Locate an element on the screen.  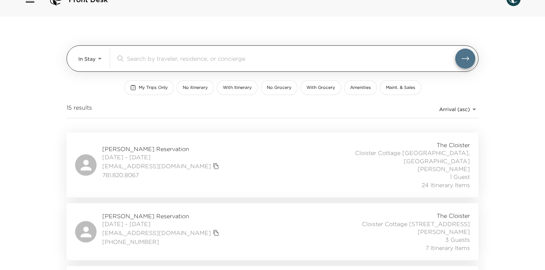
button: Maint. & Sales is located at coordinates (401, 88).